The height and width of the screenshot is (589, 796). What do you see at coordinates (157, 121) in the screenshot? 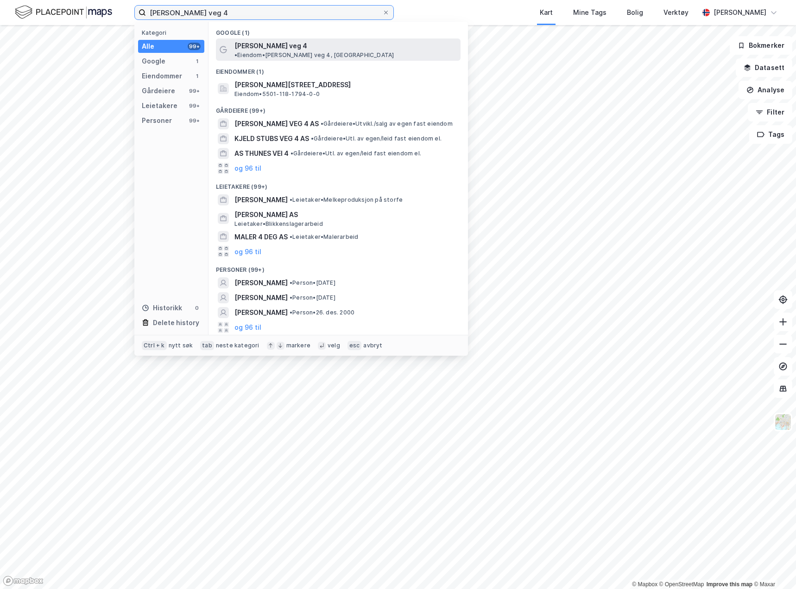
I see `div: Personer` at bounding box center [157, 121].